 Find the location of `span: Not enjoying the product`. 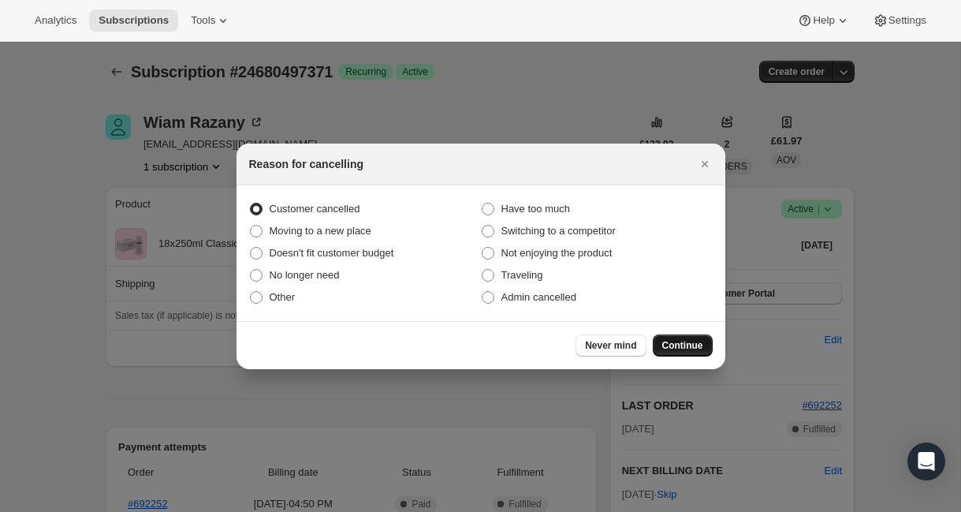

span: Not enjoying the product is located at coordinates (556, 252).